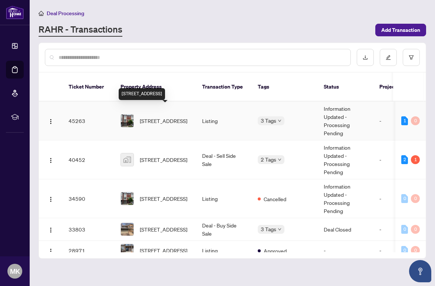  Describe the element at coordinates (65, 13) in the screenshot. I see `span: Deal Processing` at that location.